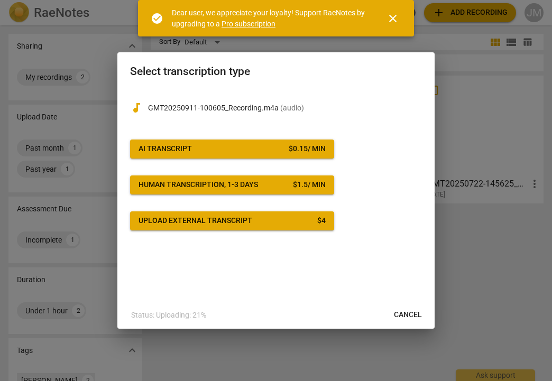  Describe the element at coordinates (285, 108) in the screenshot. I see `p: GMT20250911-100605_Recording.m4a(audio)` at that location.